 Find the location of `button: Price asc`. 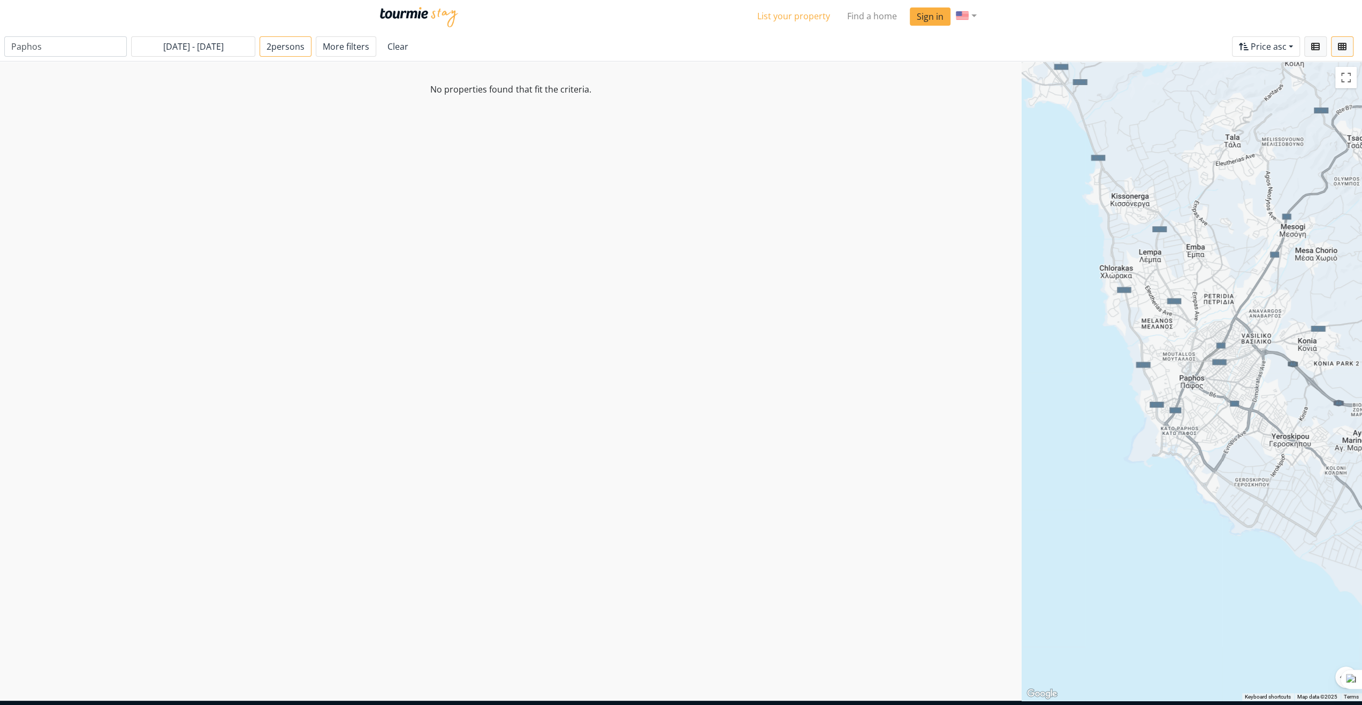

button: Price asc is located at coordinates (1265, 47).